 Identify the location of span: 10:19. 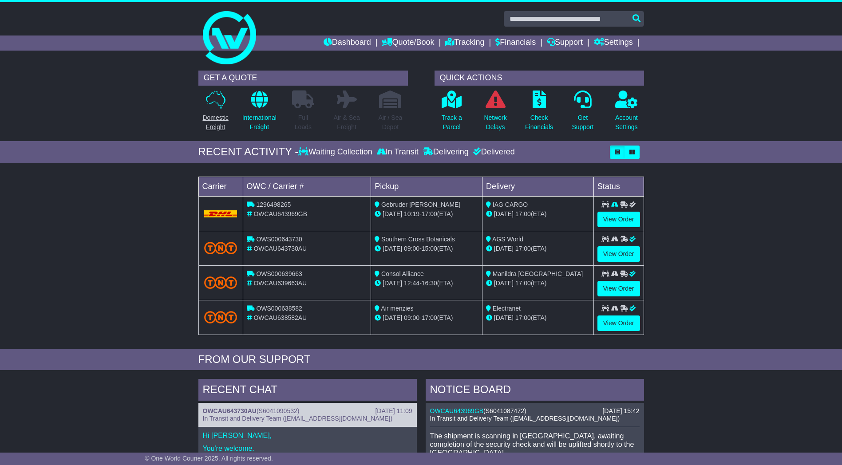
(412, 214).